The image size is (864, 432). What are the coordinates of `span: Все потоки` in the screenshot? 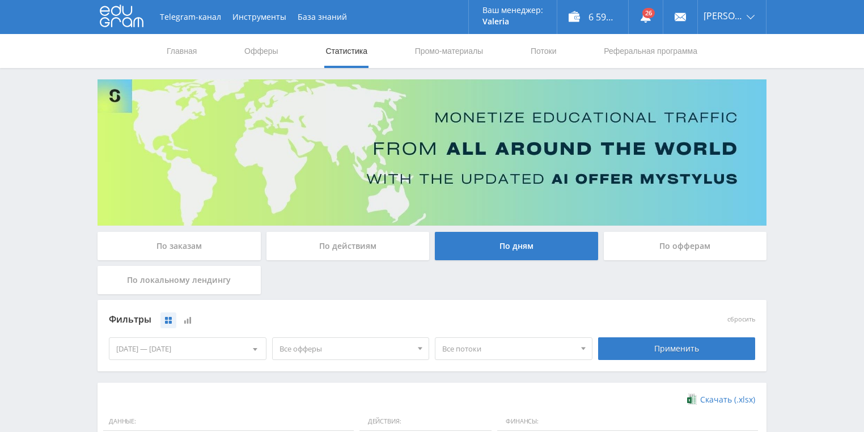 It's located at (508, 349).